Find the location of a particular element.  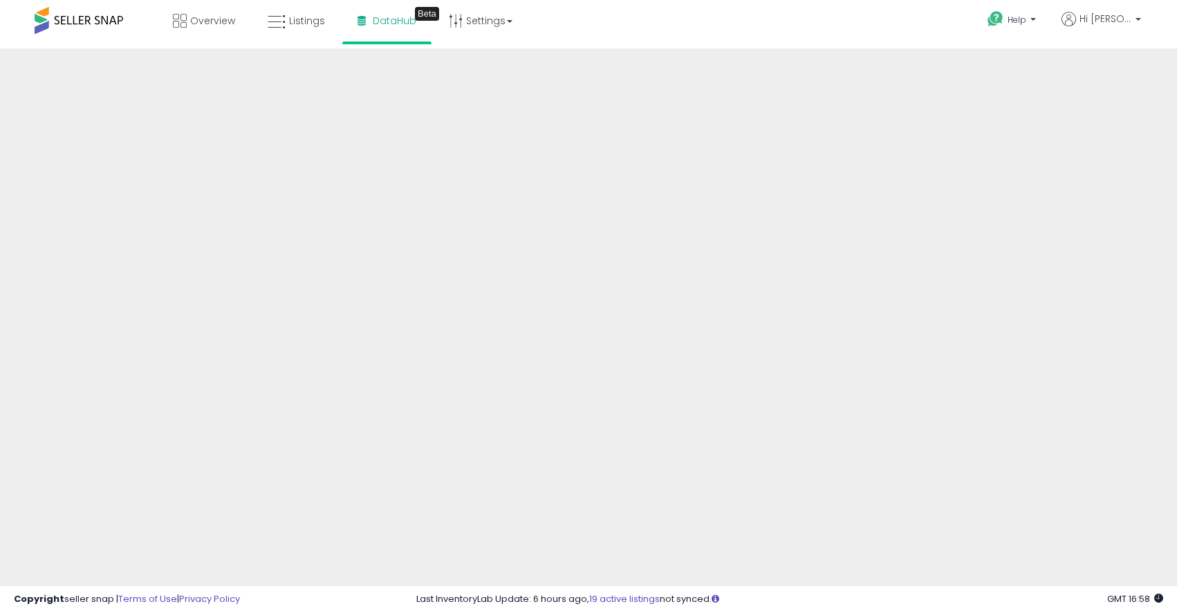

div: Tooltip anchor is located at coordinates (427, 14).